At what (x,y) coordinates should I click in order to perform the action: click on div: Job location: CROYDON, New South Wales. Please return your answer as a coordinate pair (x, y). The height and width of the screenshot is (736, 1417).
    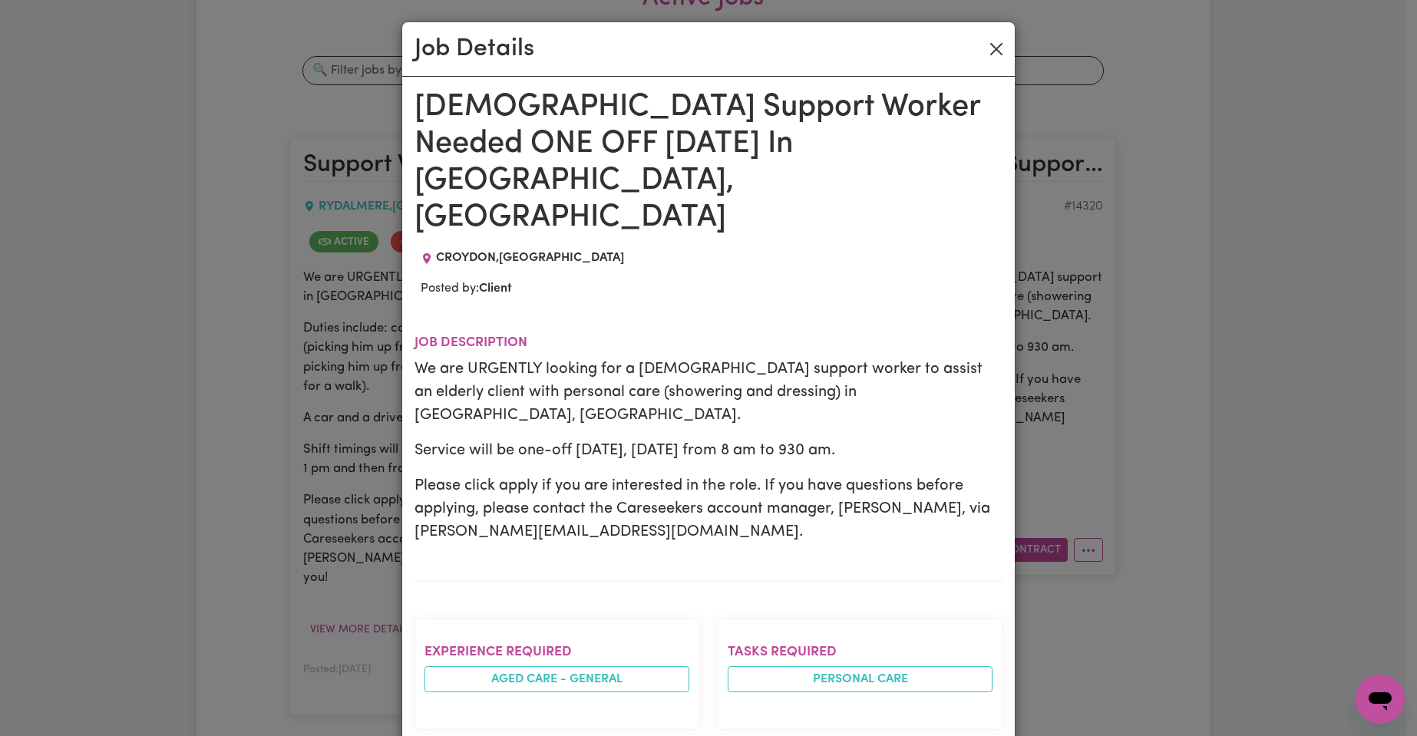
    Looking at the image, I should click on (522, 258).